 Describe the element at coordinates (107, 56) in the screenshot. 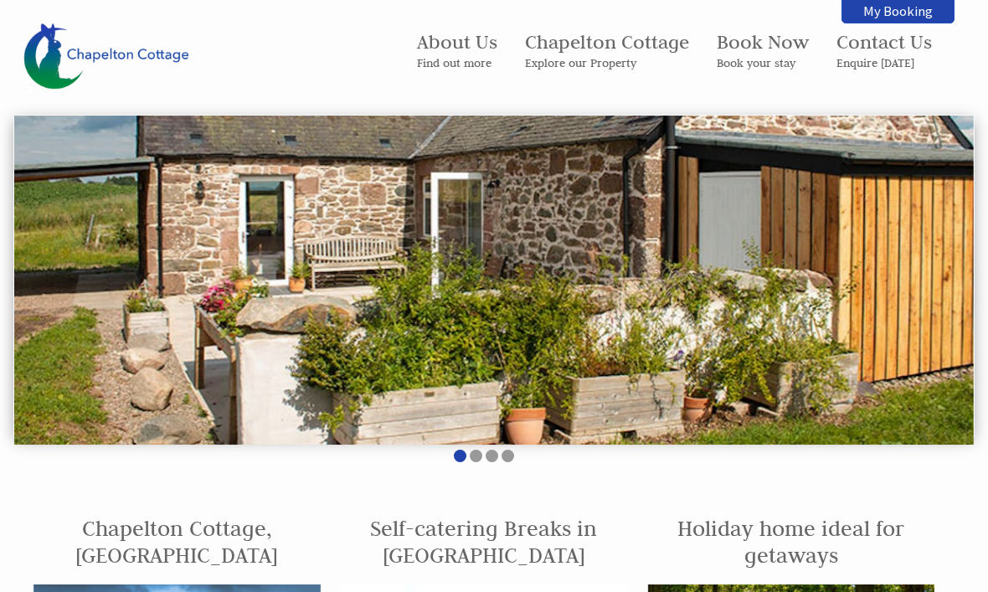

I see `img: Chapelton Cottage` at that location.